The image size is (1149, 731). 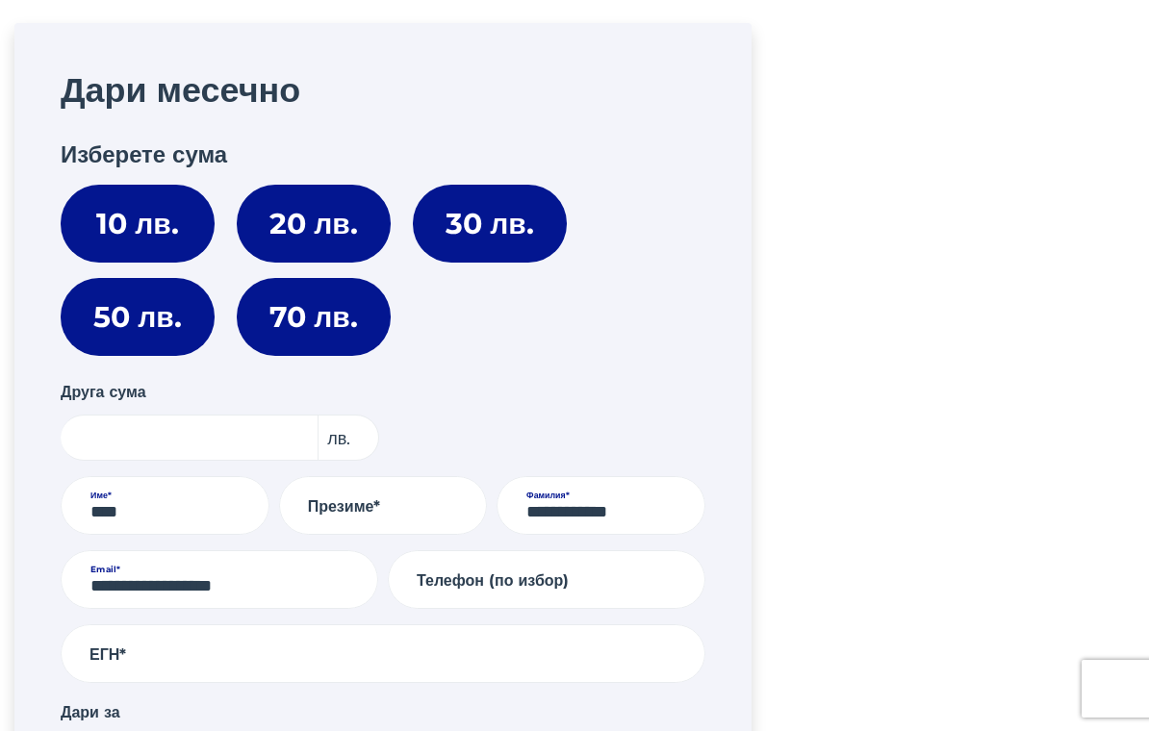 I want to click on label: 20 лв., so click(x=314, y=223).